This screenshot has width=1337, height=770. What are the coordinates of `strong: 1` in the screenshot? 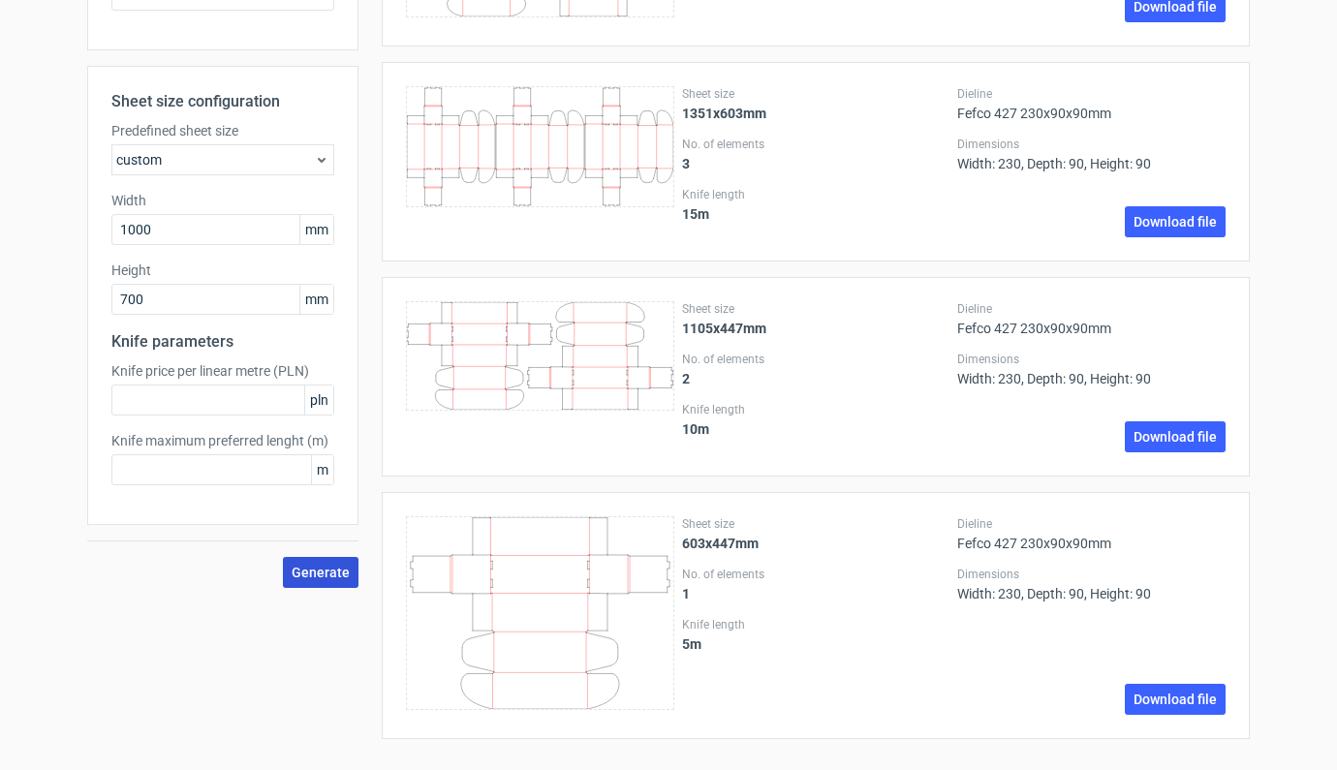 It's located at (686, 594).